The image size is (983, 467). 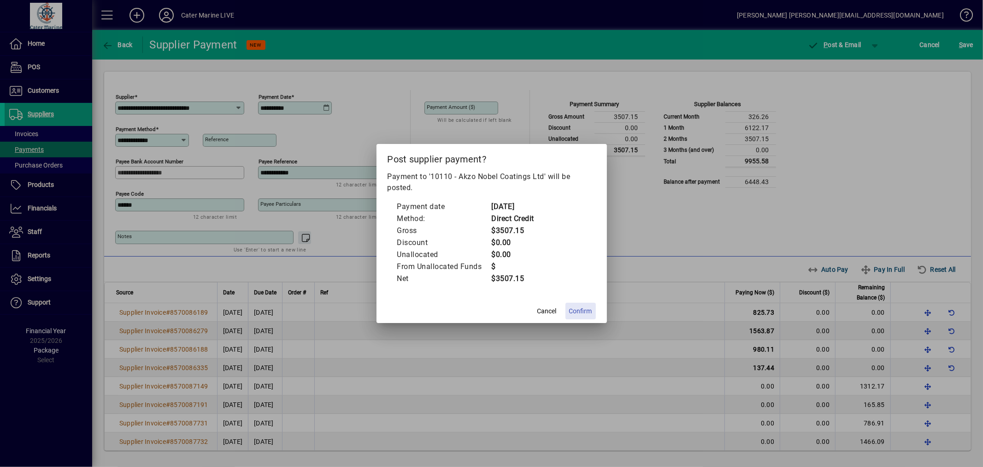 I want to click on td: Payment date, so click(x=444, y=207).